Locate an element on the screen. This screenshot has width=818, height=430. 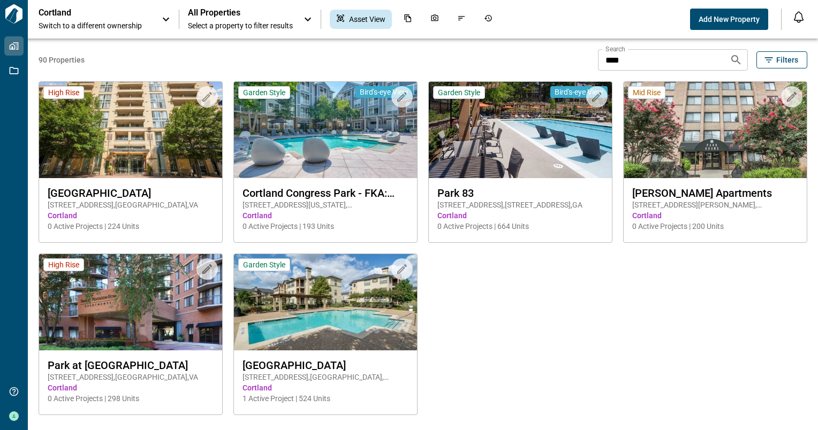
p: Cortland is located at coordinates (87, 13).